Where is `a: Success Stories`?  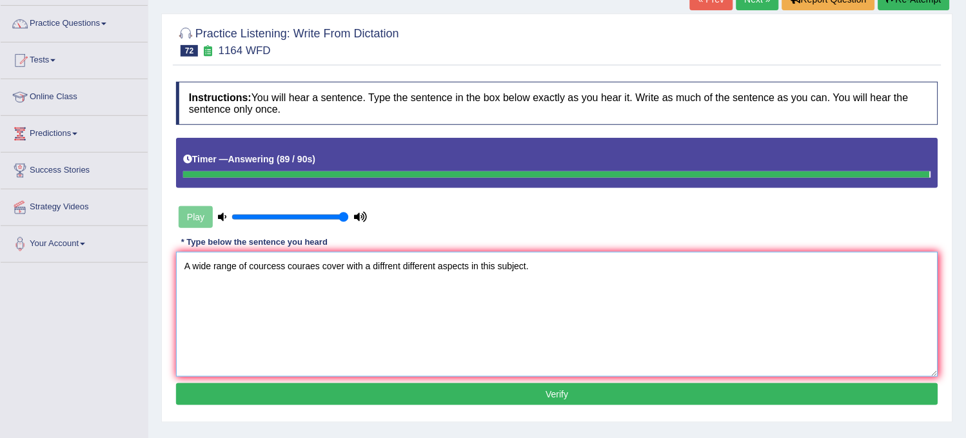
a: Success Stories is located at coordinates (74, 169).